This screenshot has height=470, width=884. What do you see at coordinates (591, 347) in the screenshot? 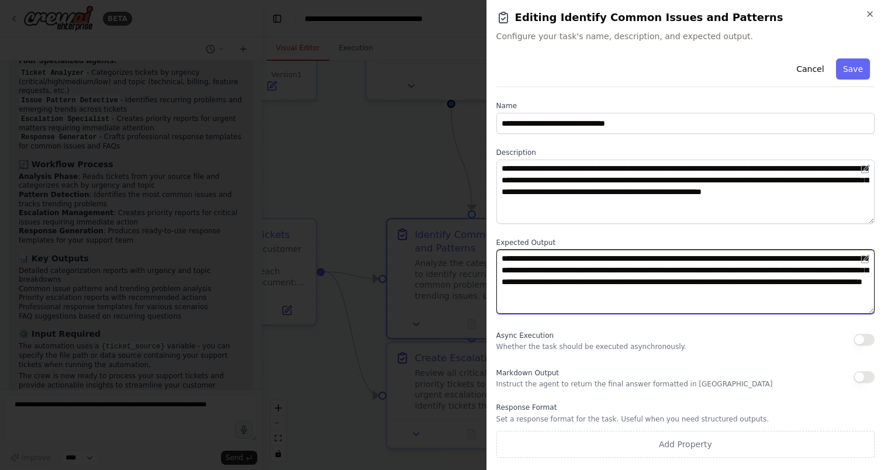
I see `p: Whether the task should be executed asynchronously.` at bounding box center [591, 347].